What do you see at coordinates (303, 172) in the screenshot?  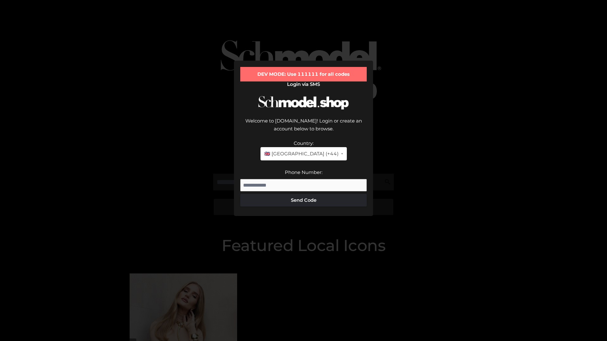 I see `label: Phone Number:` at bounding box center [303, 172].